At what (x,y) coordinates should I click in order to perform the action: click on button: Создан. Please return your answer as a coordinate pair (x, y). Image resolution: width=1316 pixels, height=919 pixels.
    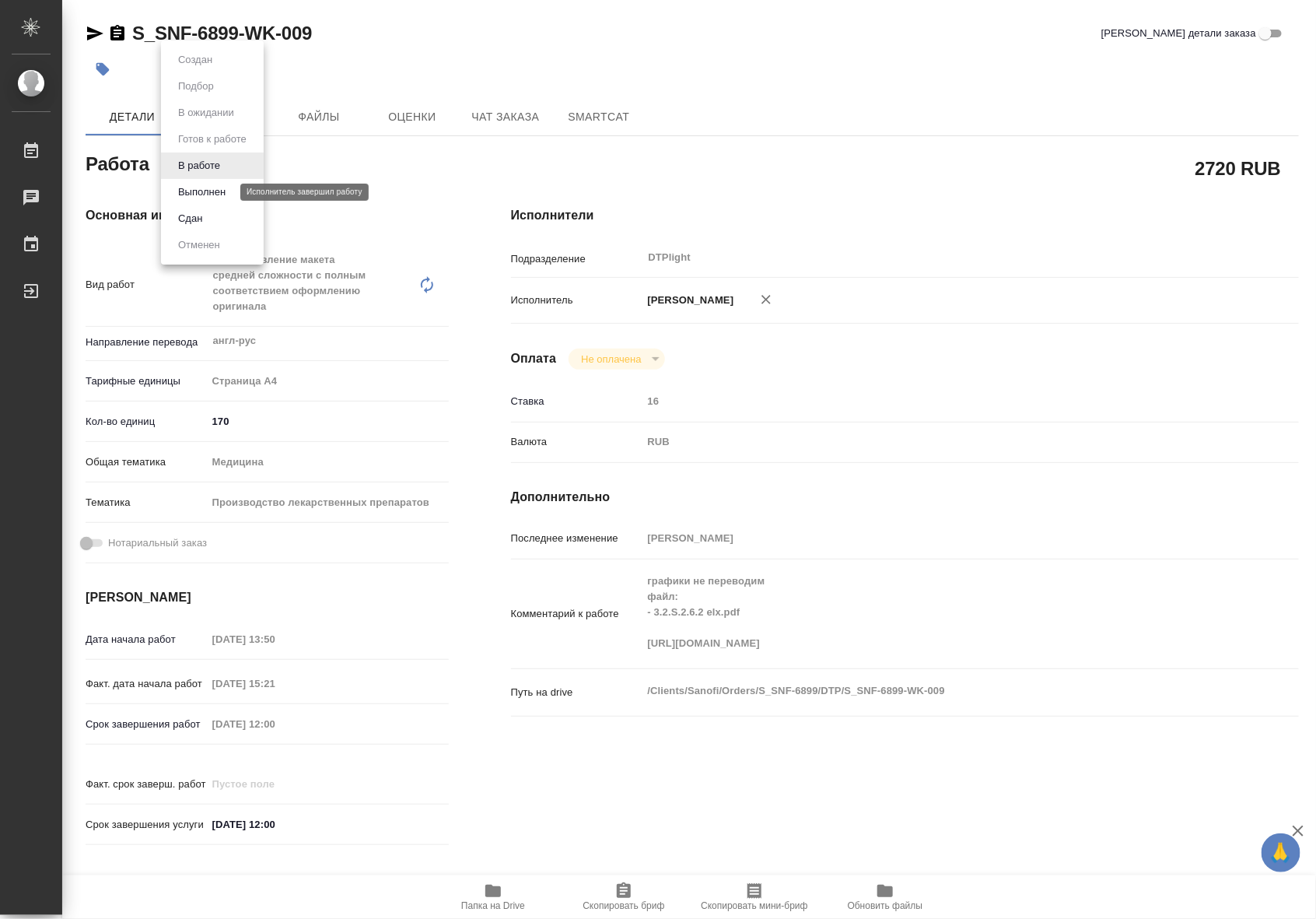
    Looking at the image, I should click on (195, 60).